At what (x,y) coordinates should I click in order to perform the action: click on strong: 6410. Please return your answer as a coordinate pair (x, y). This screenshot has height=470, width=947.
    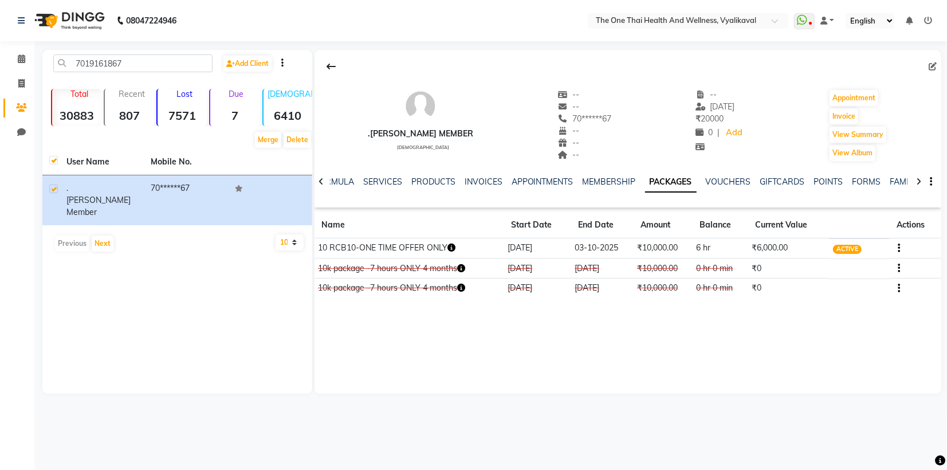
    Looking at the image, I should click on (288, 115).